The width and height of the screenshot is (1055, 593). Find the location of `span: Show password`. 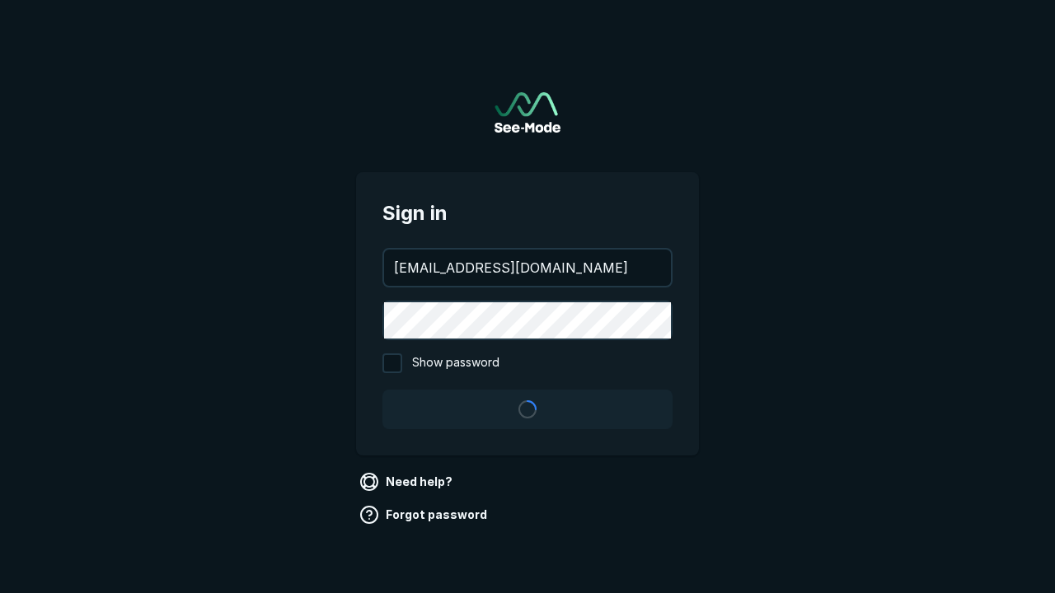

span: Show password is located at coordinates (456, 363).